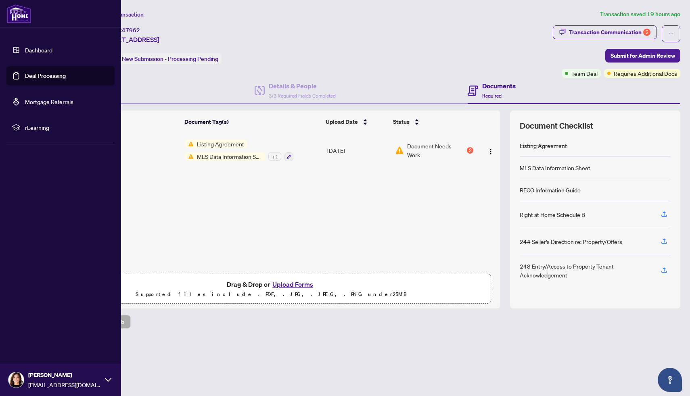 This screenshot has width=690, height=396. I want to click on span: Status, so click(401, 122).